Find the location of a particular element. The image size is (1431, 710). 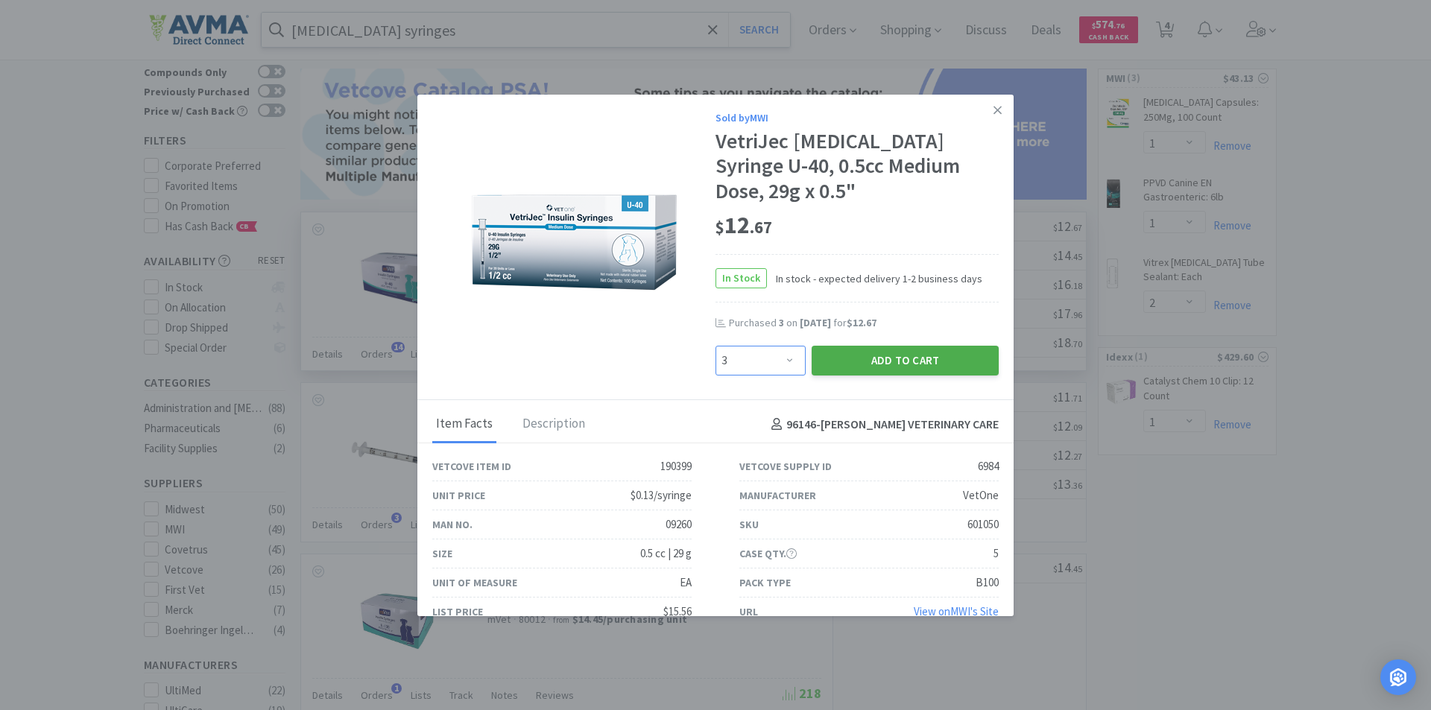

div: Vetcove Supply ID is located at coordinates (785, 466).